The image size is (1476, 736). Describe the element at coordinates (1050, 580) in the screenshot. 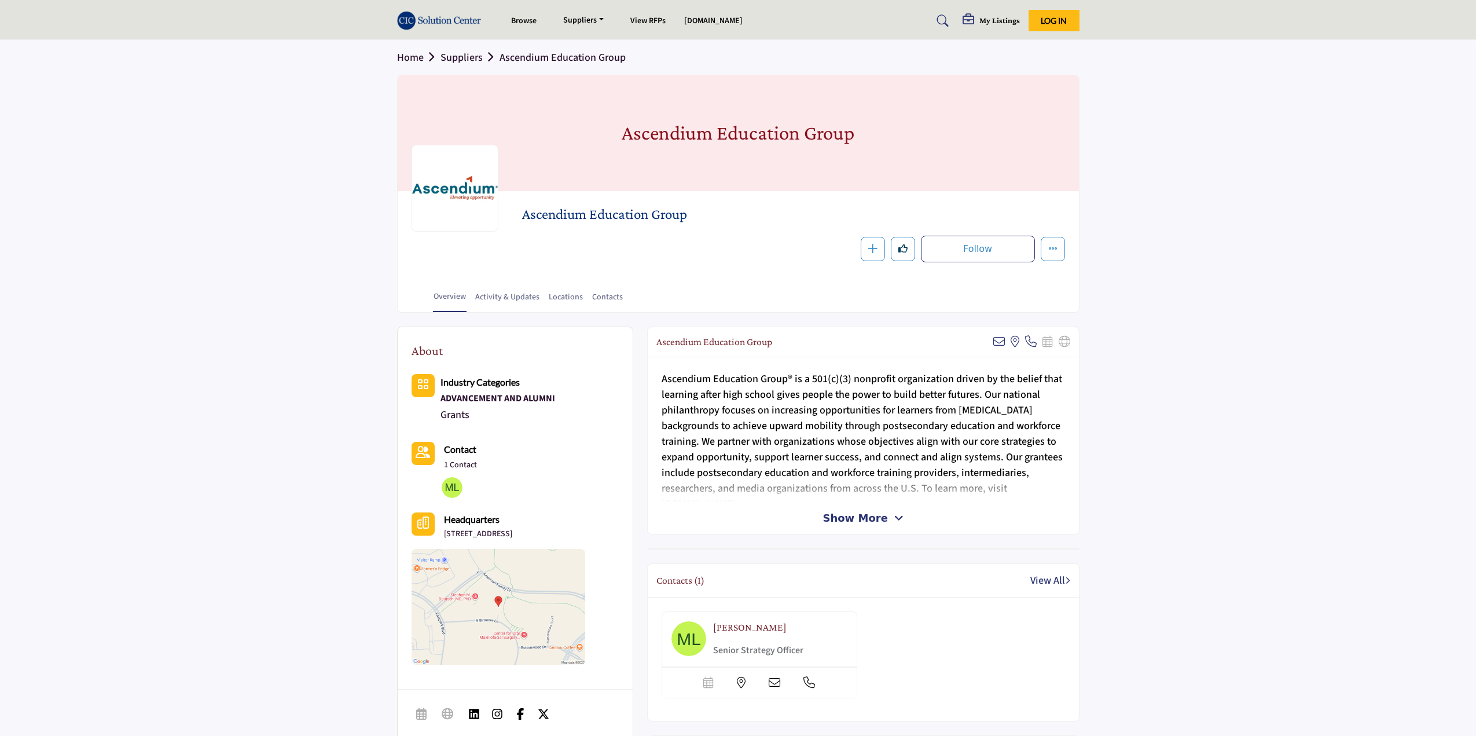

I see `a: View All` at that location.